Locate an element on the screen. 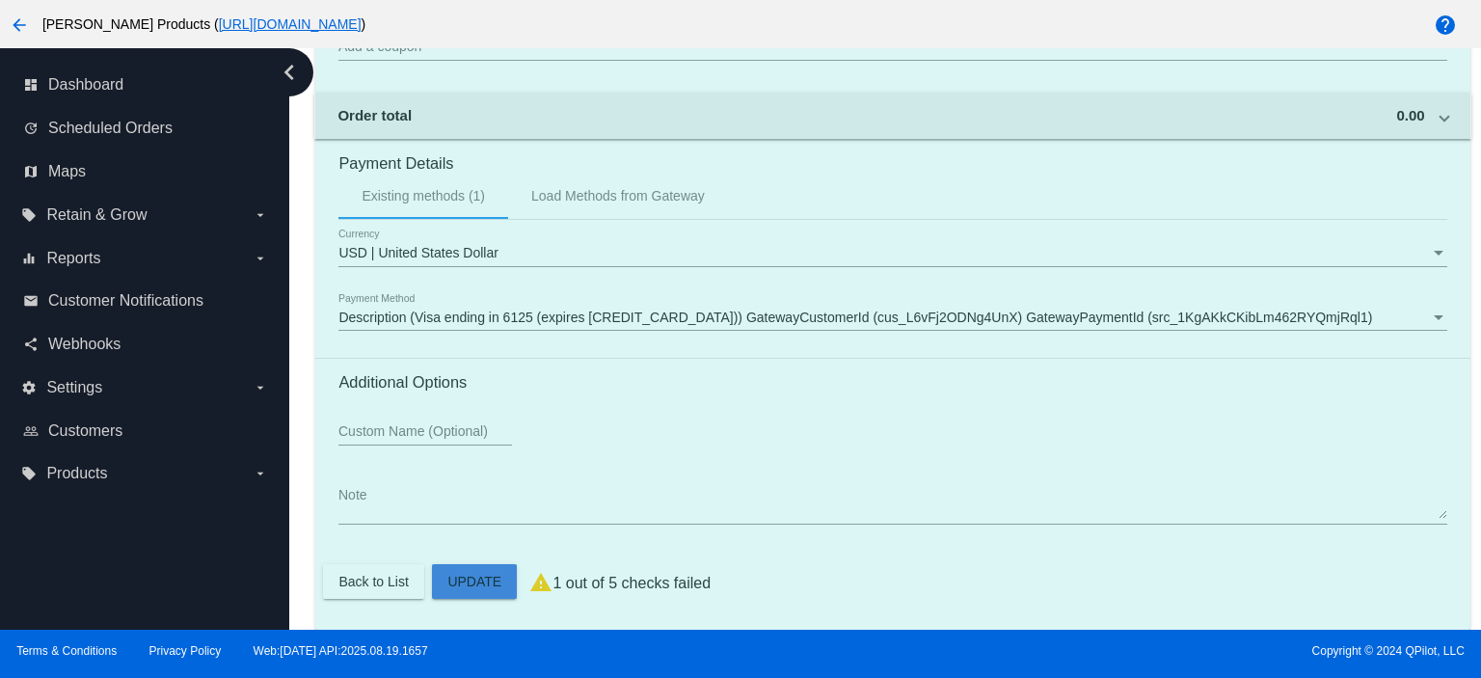 This screenshot has width=1481, height=678. i: equalizer is located at coordinates (29, 258).